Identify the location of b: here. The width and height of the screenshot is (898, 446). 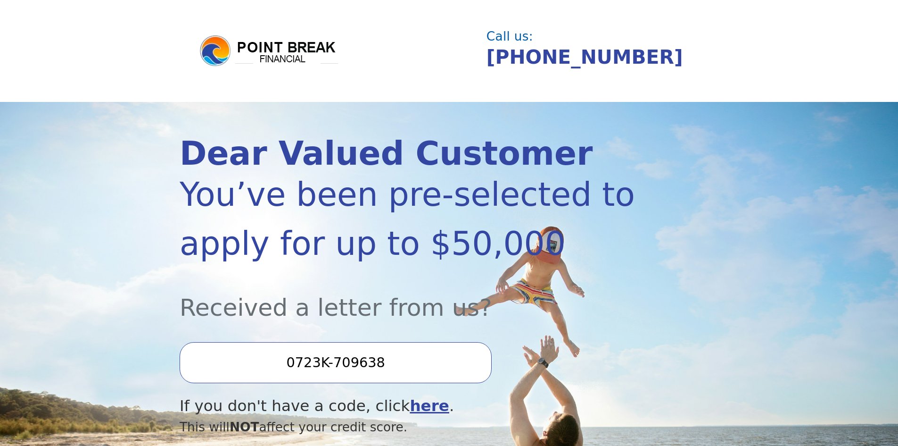
(429, 405).